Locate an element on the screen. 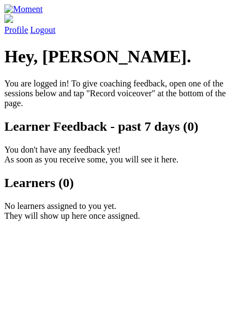 This screenshot has height=326, width=239. img: default_avatar-b4e2223d03051bc43aaaccfb402a43260a3f17acc7fafc1603fdf008d6cba3c9.png is located at coordinates (9, 19).